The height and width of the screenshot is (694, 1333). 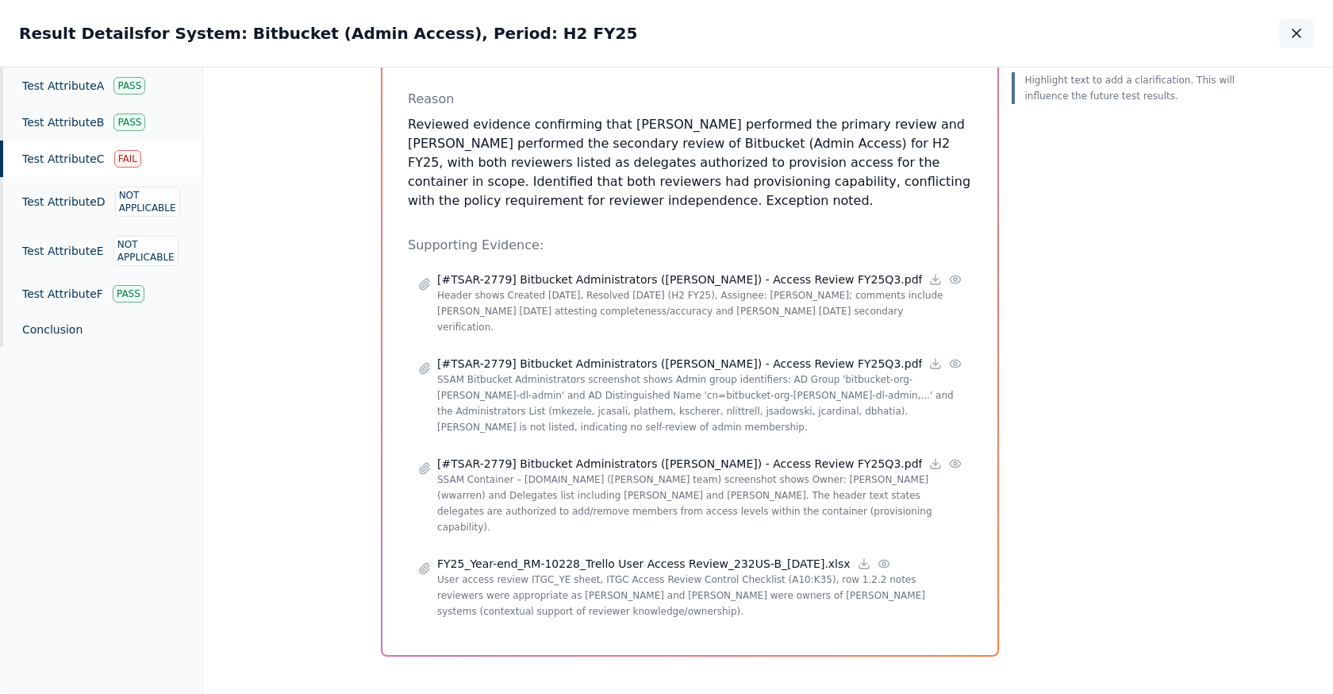 I want to click on p: Reason, so click(x=690, y=99).